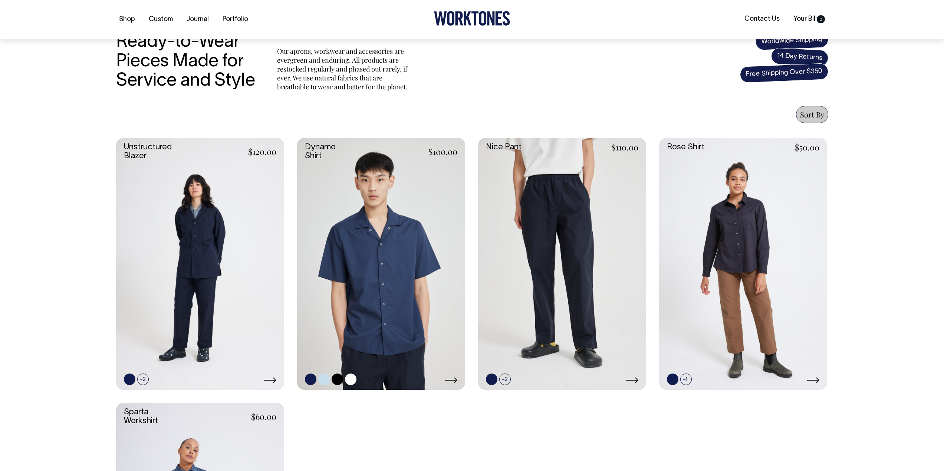  Describe the element at coordinates (792, 41) in the screenshot. I see `span: Worldwide Shipping` at that location.